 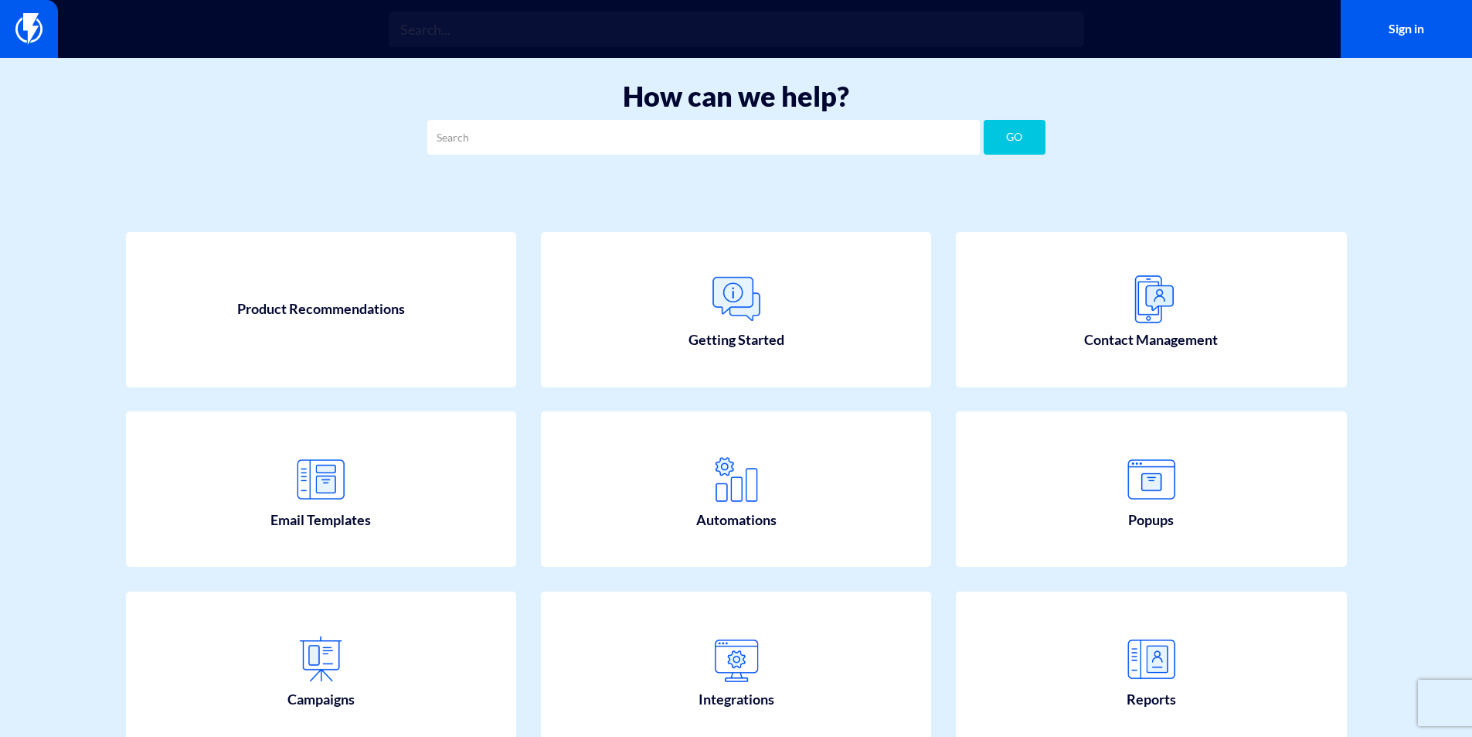 I want to click on a: Product Recommendations, so click(x=322, y=309).